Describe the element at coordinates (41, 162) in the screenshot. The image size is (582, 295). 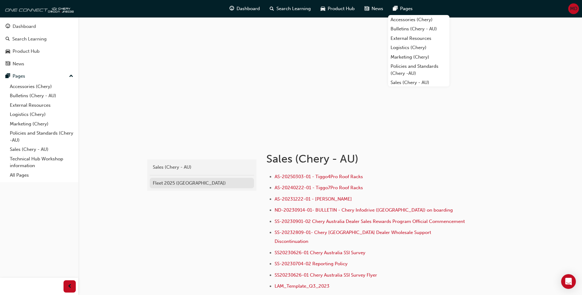
I see `a: Technical Hub Workshop information` at that location.